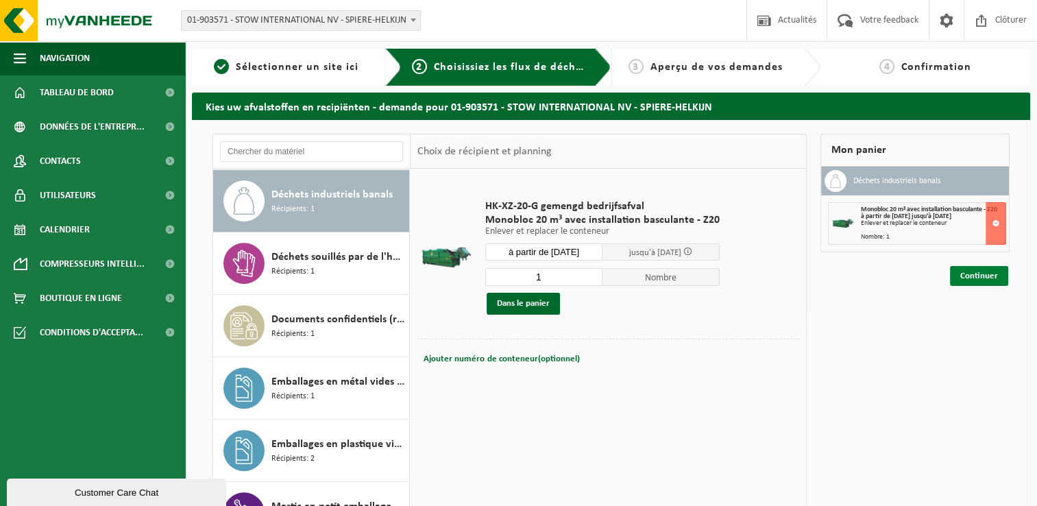 The width and height of the screenshot is (1037, 506). What do you see at coordinates (933, 237) in the screenshot?
I see `div: Nombre: 1` at bounding box center [933, 237].